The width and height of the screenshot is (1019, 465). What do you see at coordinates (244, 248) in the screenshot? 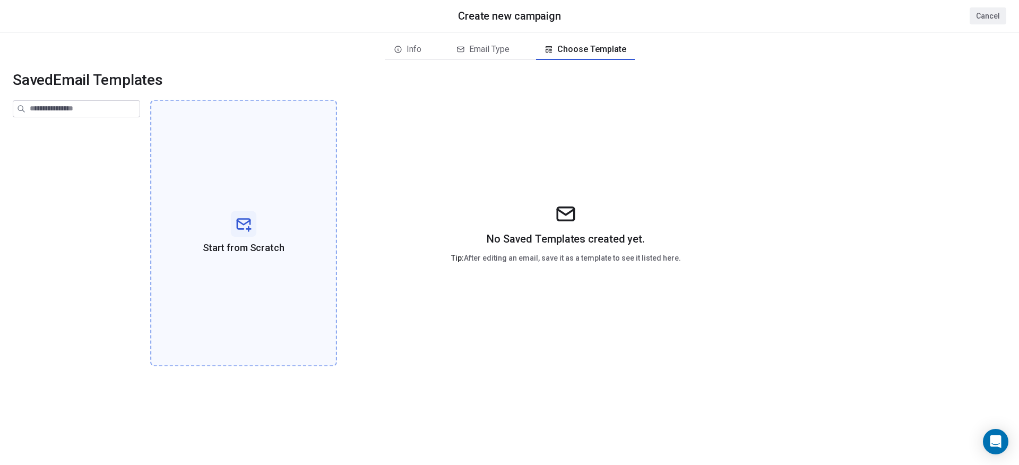
I see `span: Start from Scratch` at bounding box center [244, 248].